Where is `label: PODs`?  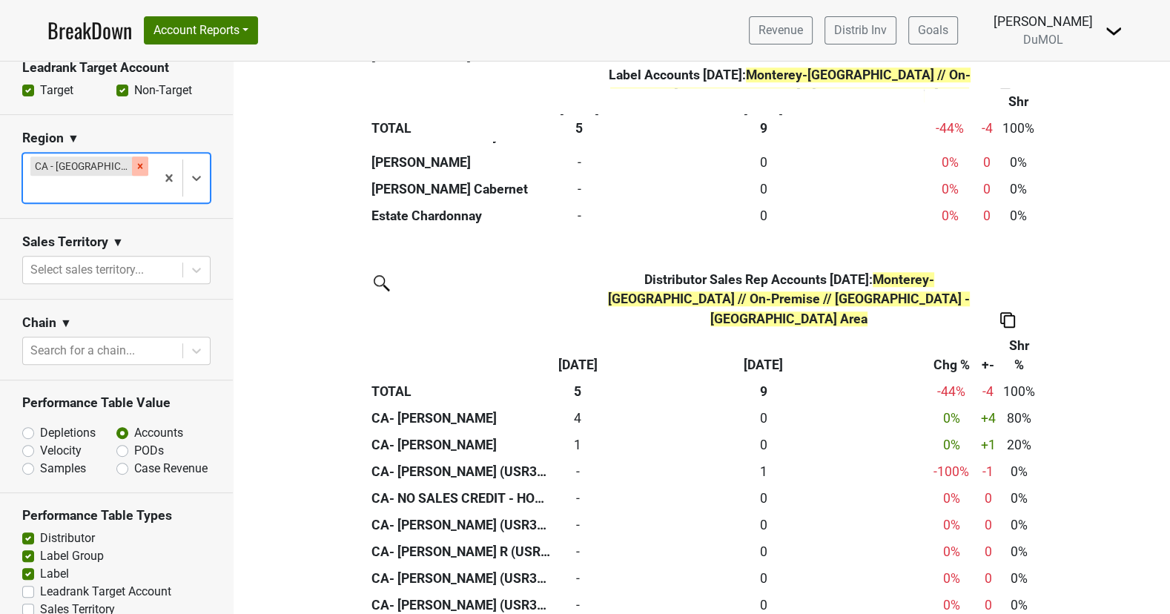 label: PODs is located at coordinates (149, 451).